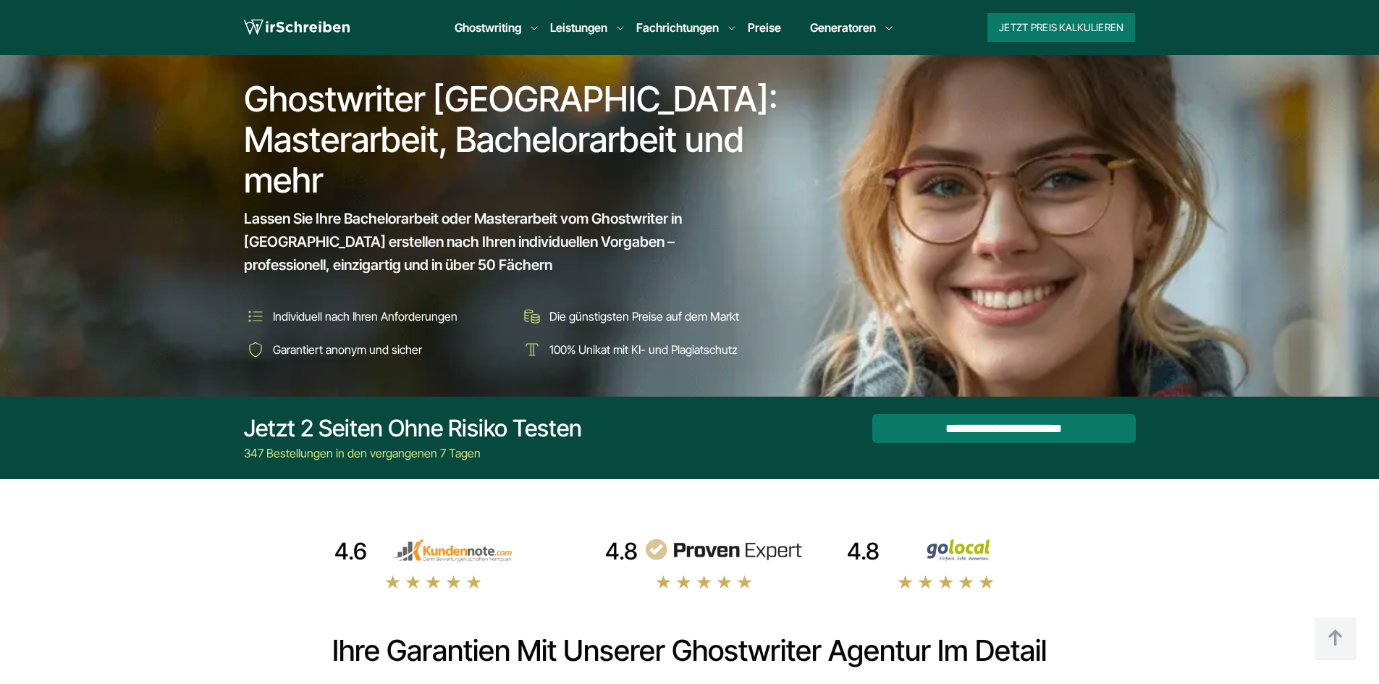  I want to click on li: 100% Unikat mit KI- und Plagiatschutz, so click(653, 350).